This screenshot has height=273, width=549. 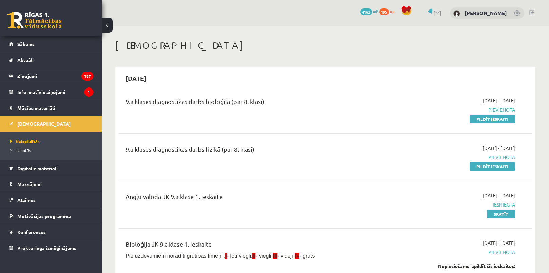 I want to click on span: Aktuāli, so click(x=25, y=60).